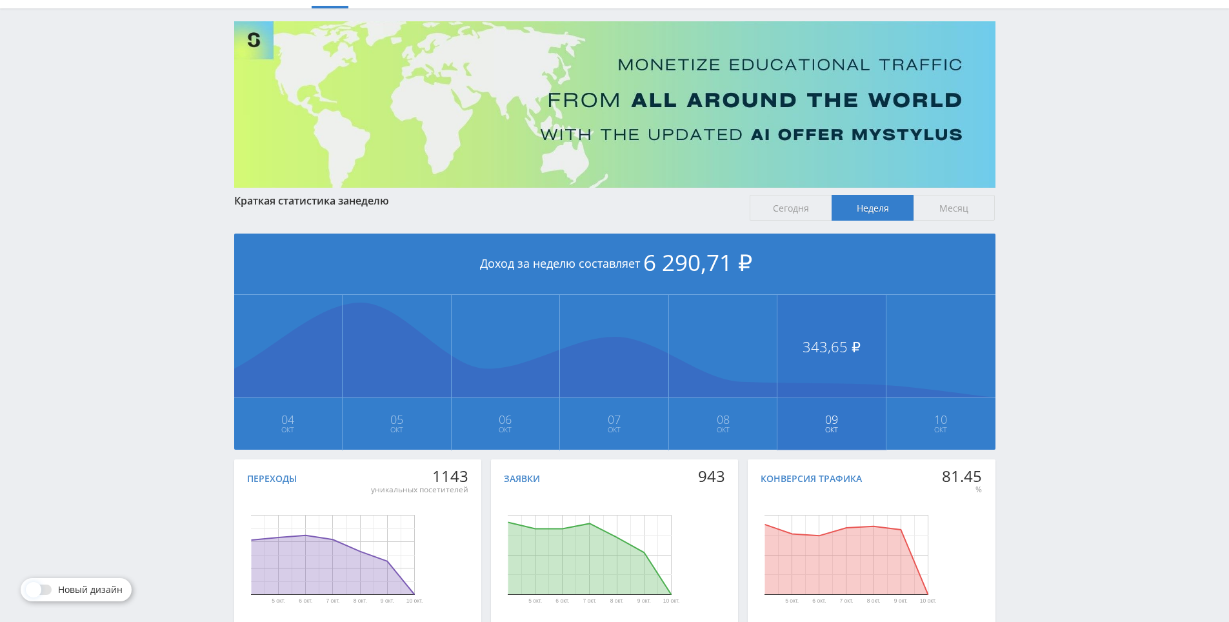 Image resolution: width=1229 pixels, height=622 pixels. What do you see at coordinates (832, 419) in the screenshot?
I see `span: 09` at bounding box center [832, 419].